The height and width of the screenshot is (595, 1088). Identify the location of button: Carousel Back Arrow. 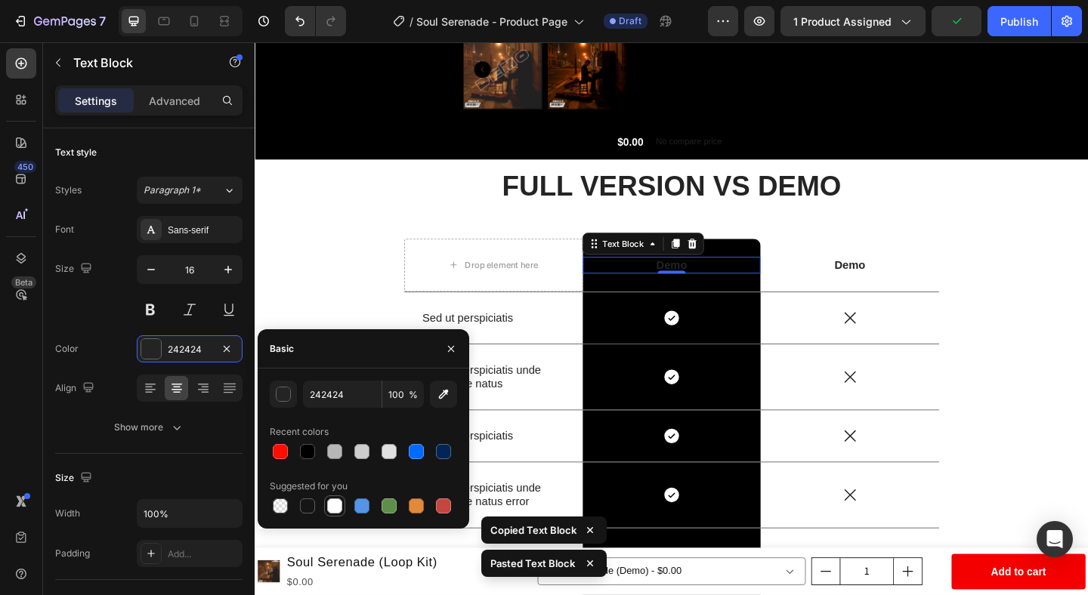
(248, 29).